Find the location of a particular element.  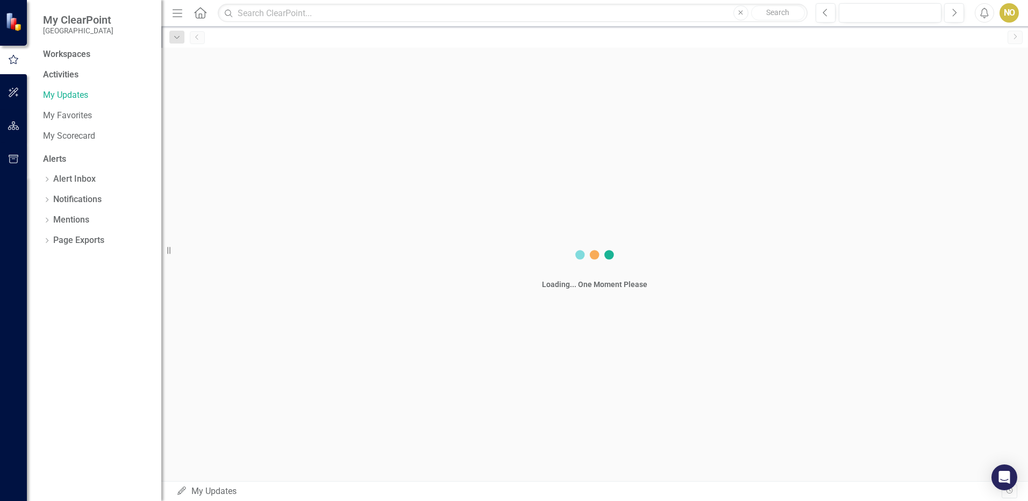

input: Search ClearPoint... is located at coordinates (512, 13).